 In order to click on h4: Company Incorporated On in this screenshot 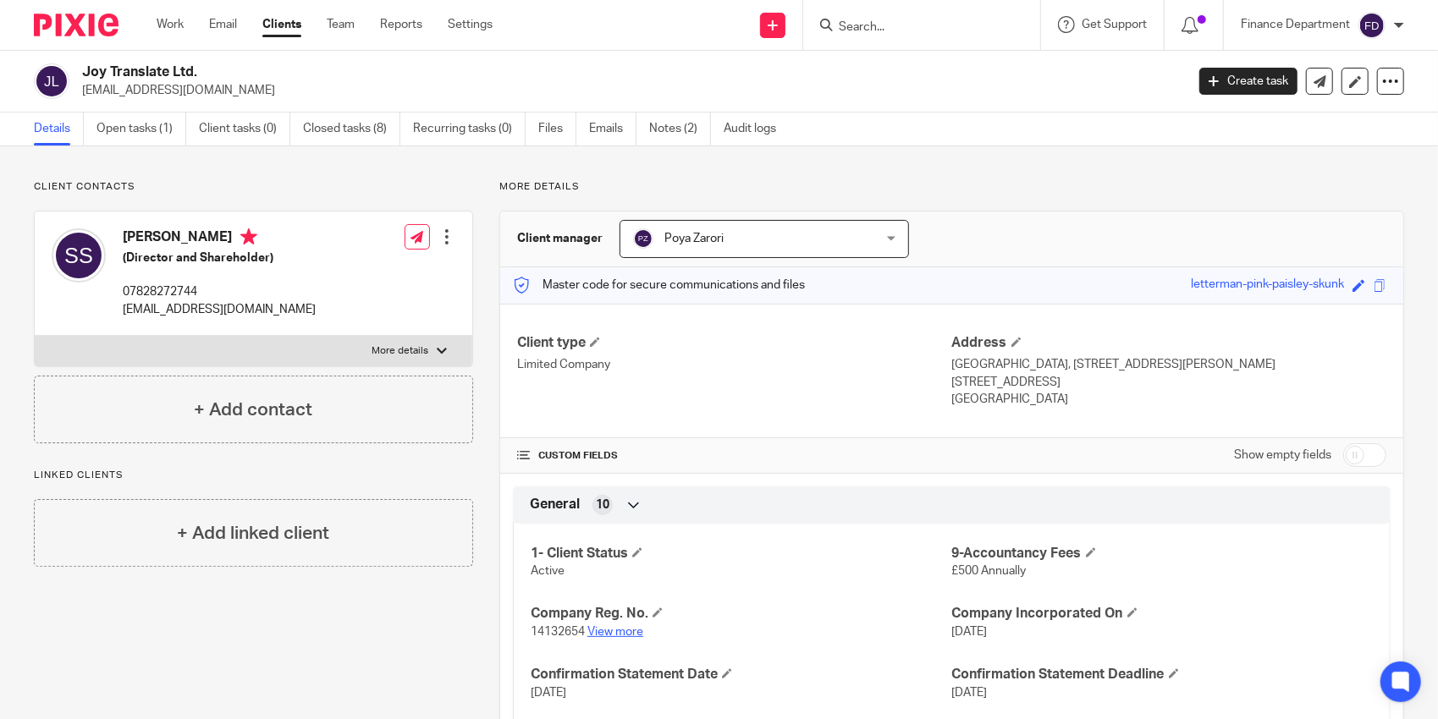, I will do `click(1162, 613)`.